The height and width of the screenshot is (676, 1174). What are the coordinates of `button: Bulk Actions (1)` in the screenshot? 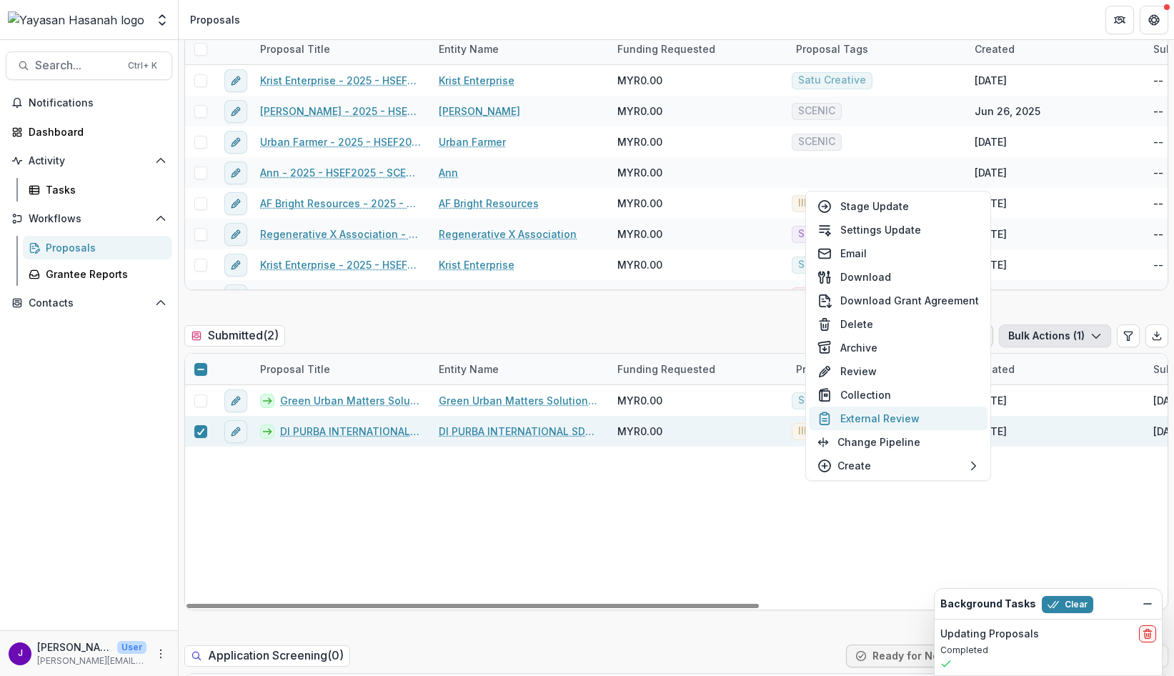 It's located at (1054, 336).